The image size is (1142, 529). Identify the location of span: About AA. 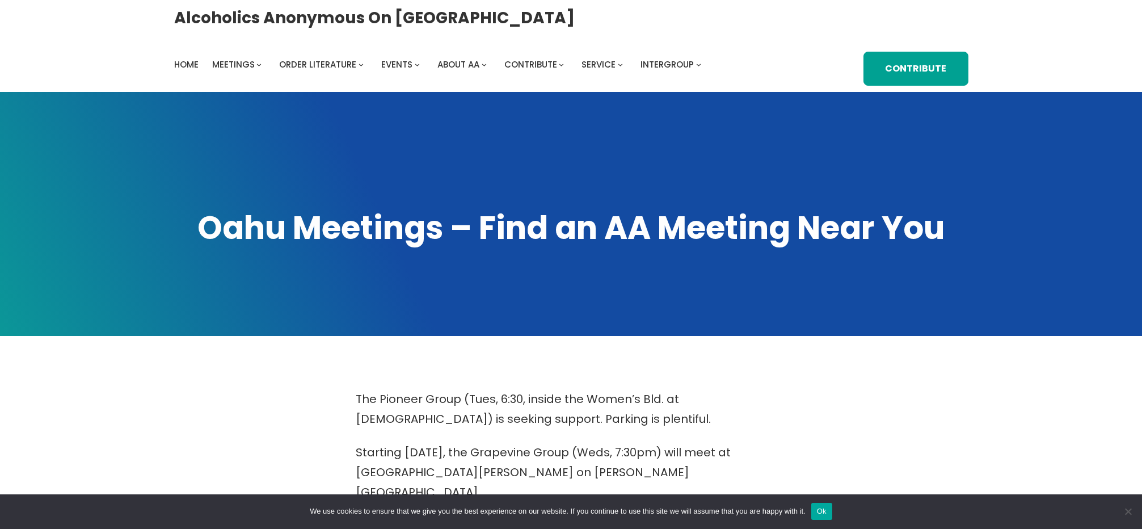
(459, 64).